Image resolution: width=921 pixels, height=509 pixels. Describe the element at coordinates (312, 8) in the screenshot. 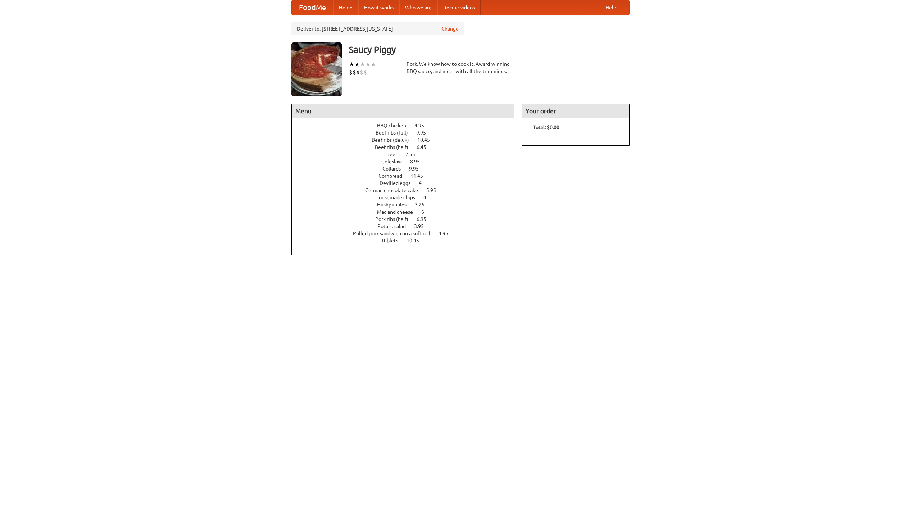

I see `a: FoodMe` at that location.